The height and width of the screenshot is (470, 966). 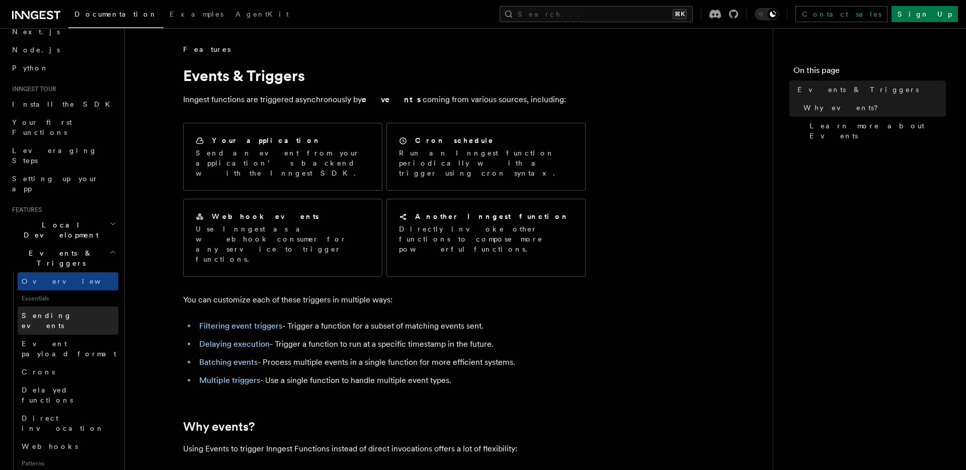 I want to click on span: Examples, so click(x=196, y=14).